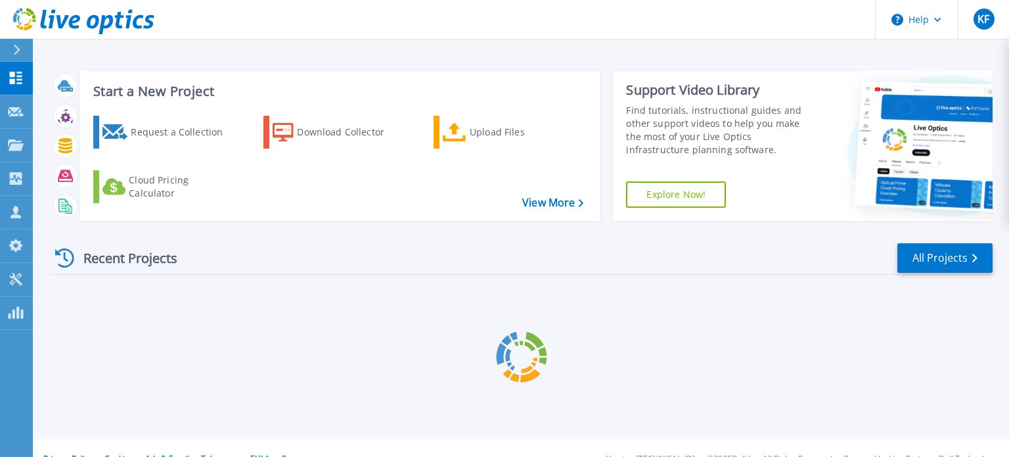 This screenshot has height=457, width=1009. Describe the element at coordinates (338, 91) in the screenshot. I see `h3: Start a New Project` at that location.